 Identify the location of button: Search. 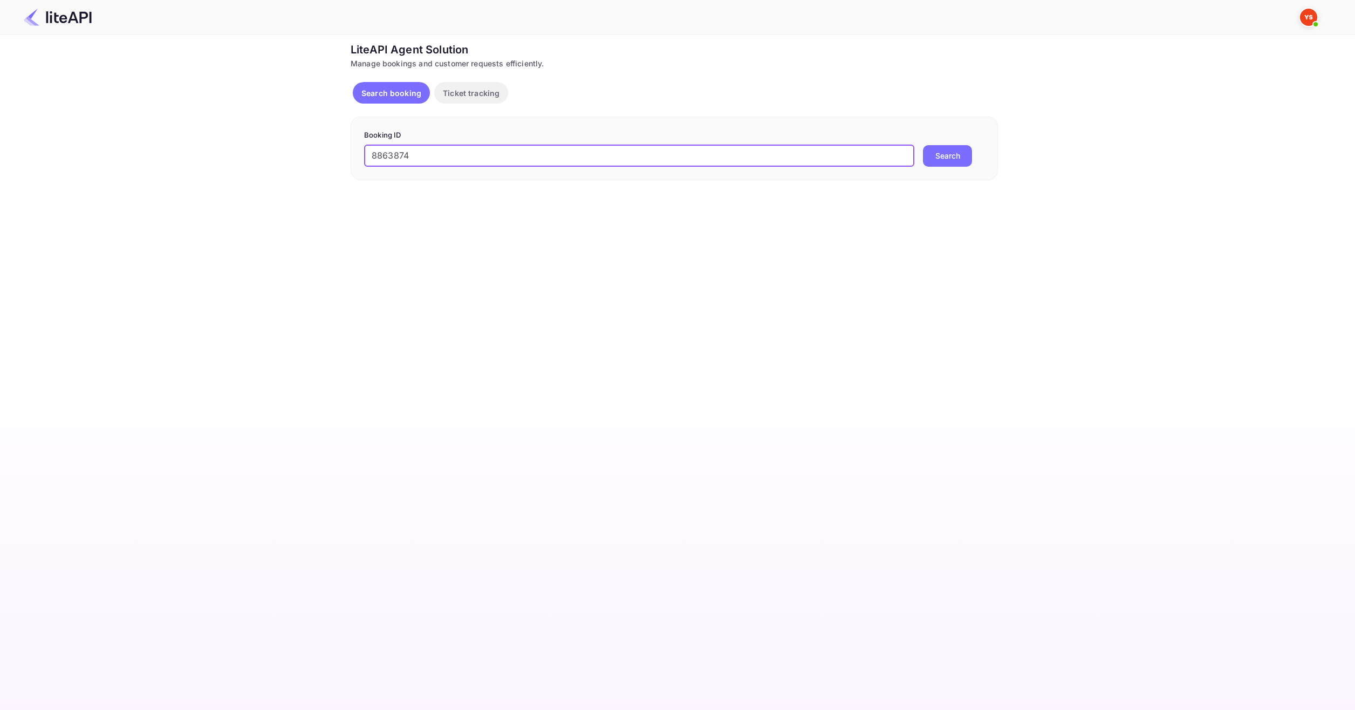
(948, 156).